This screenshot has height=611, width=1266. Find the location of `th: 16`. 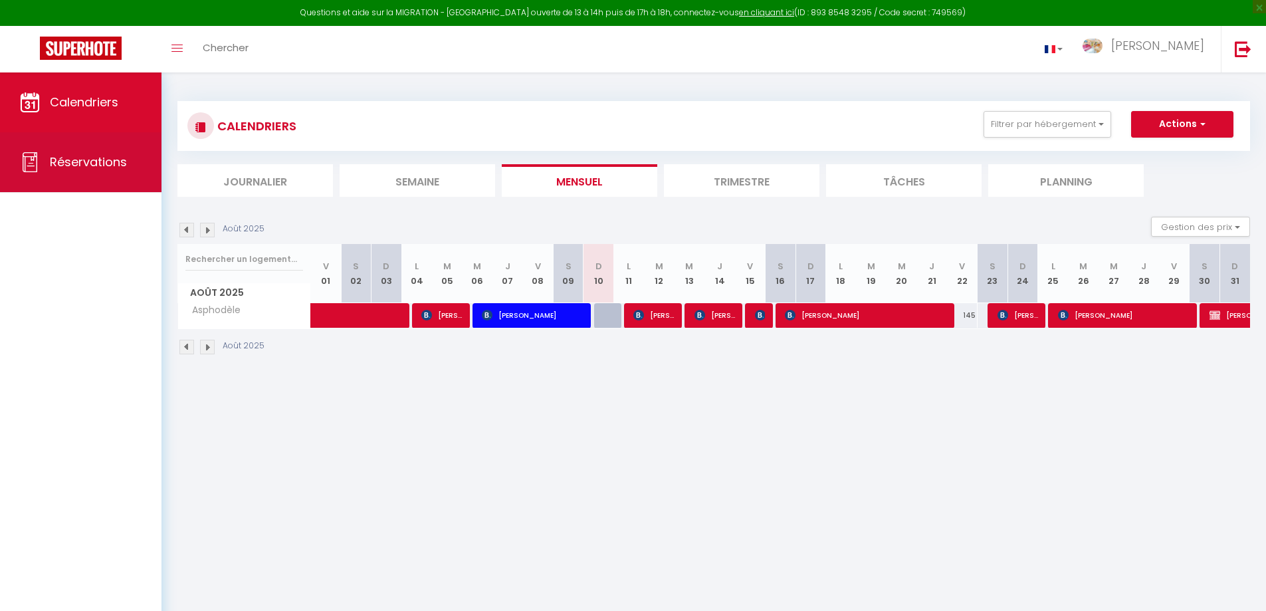

th: 16 is located at coordinates (780, 273).